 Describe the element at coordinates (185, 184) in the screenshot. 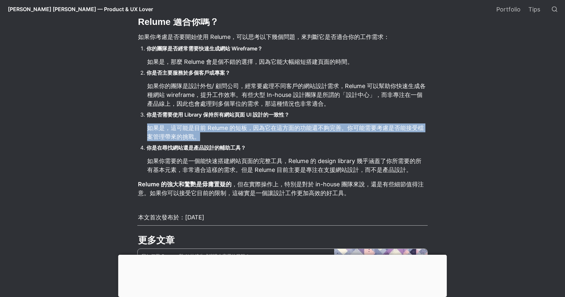

I see `strong: Relume 的強大和驚艷是毋庸置疑的` at that location.